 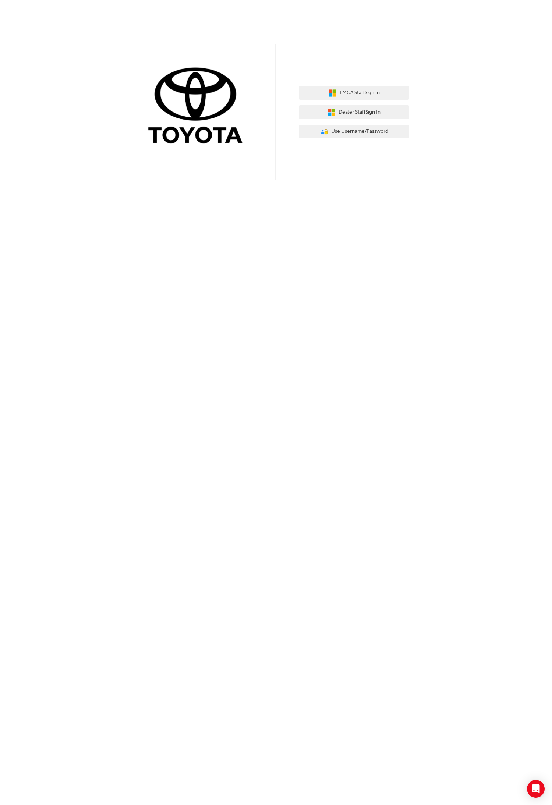 I want to click on button: TMCA StaffSign In, so click(x=354, y=93).